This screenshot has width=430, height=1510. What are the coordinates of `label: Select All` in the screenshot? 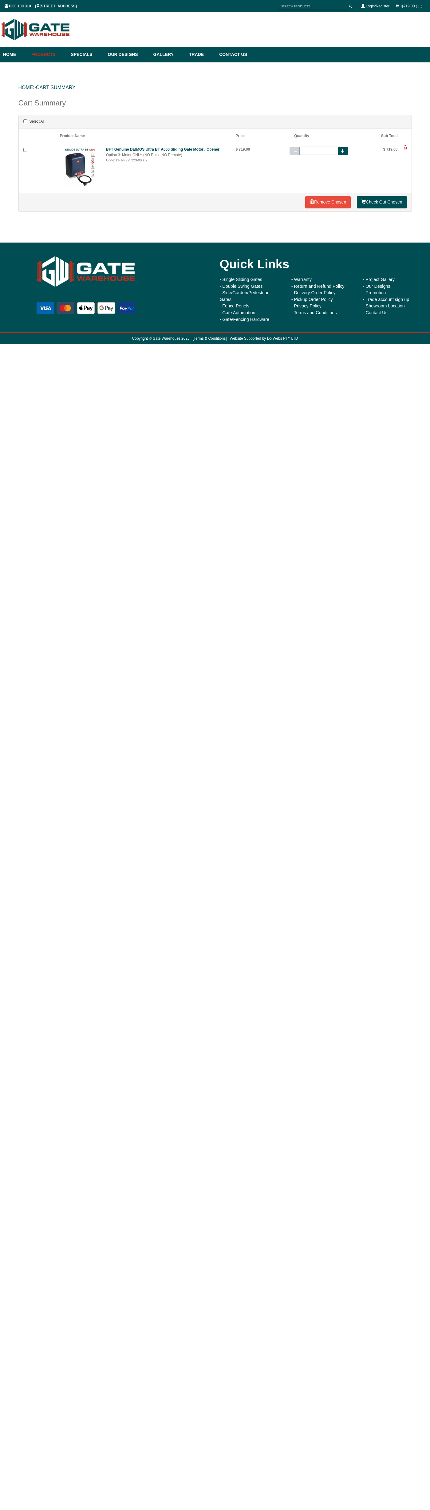 It's located at (34, 121).